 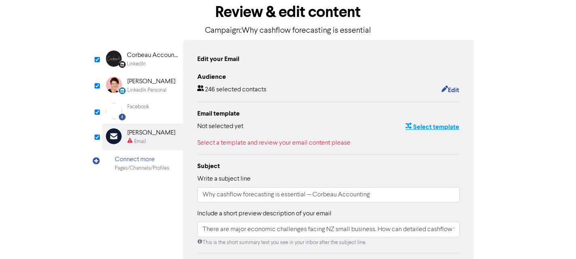 I want to click on div: Connect morePages/Channels/Profiles, so click(x=143, y=163).